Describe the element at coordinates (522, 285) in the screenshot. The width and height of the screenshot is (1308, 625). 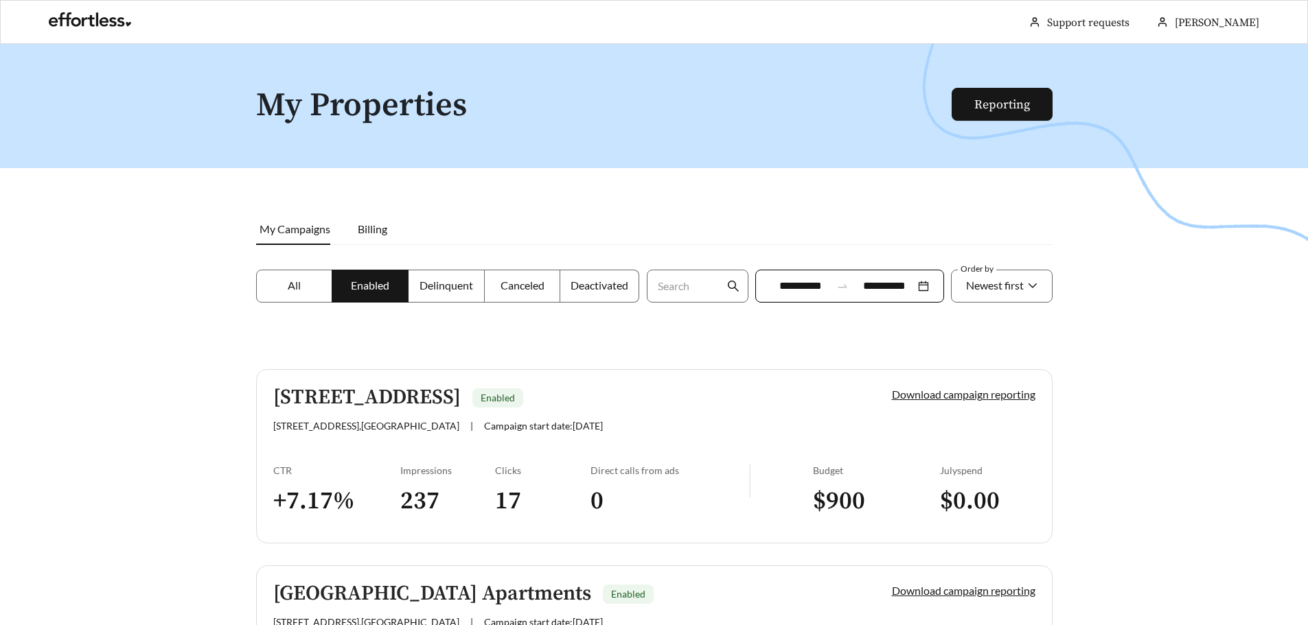
I see `span: Canceled` at that location.